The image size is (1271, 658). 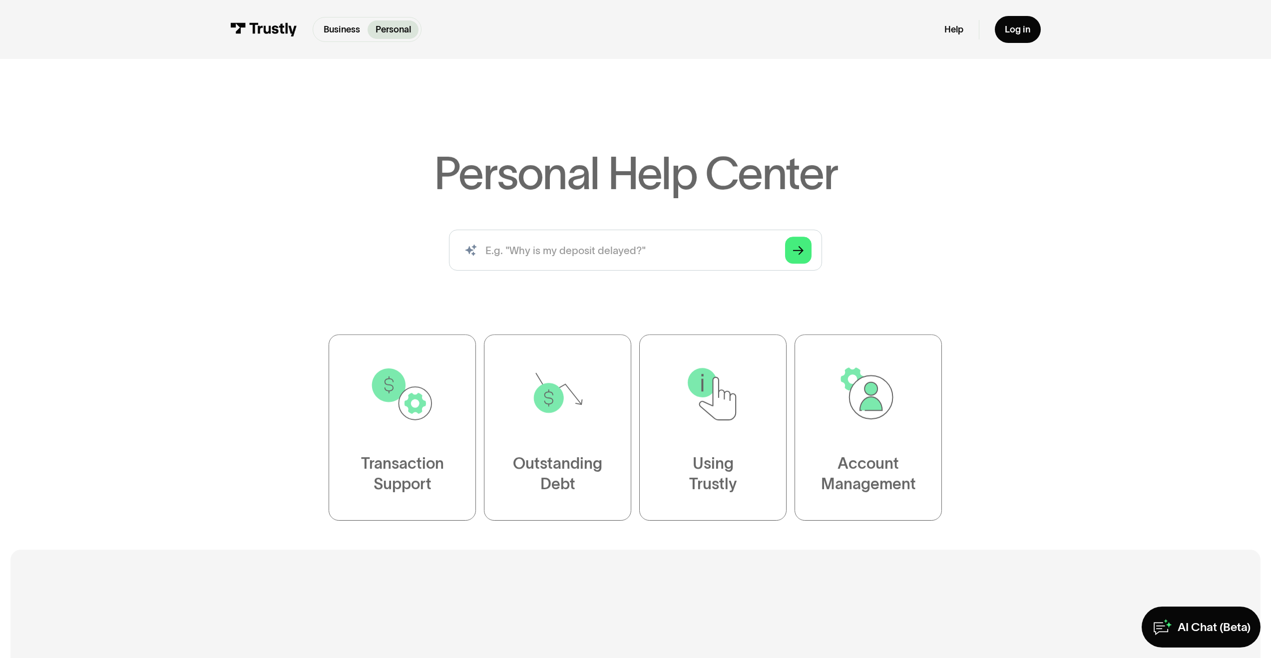 What do you see at coordinates (1201, 627) in the screenshot?
I see `a: AI Chat (Beta)` at bounding box center [1201, 627].